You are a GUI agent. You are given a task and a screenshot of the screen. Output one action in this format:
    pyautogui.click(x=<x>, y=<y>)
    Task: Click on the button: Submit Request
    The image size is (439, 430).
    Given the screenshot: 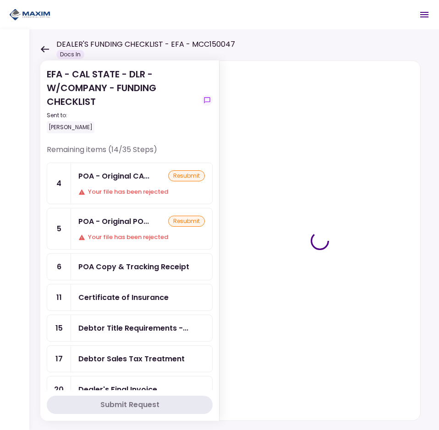 What is the action you would take?
    pyautogui.click(x=130, y=405)
    